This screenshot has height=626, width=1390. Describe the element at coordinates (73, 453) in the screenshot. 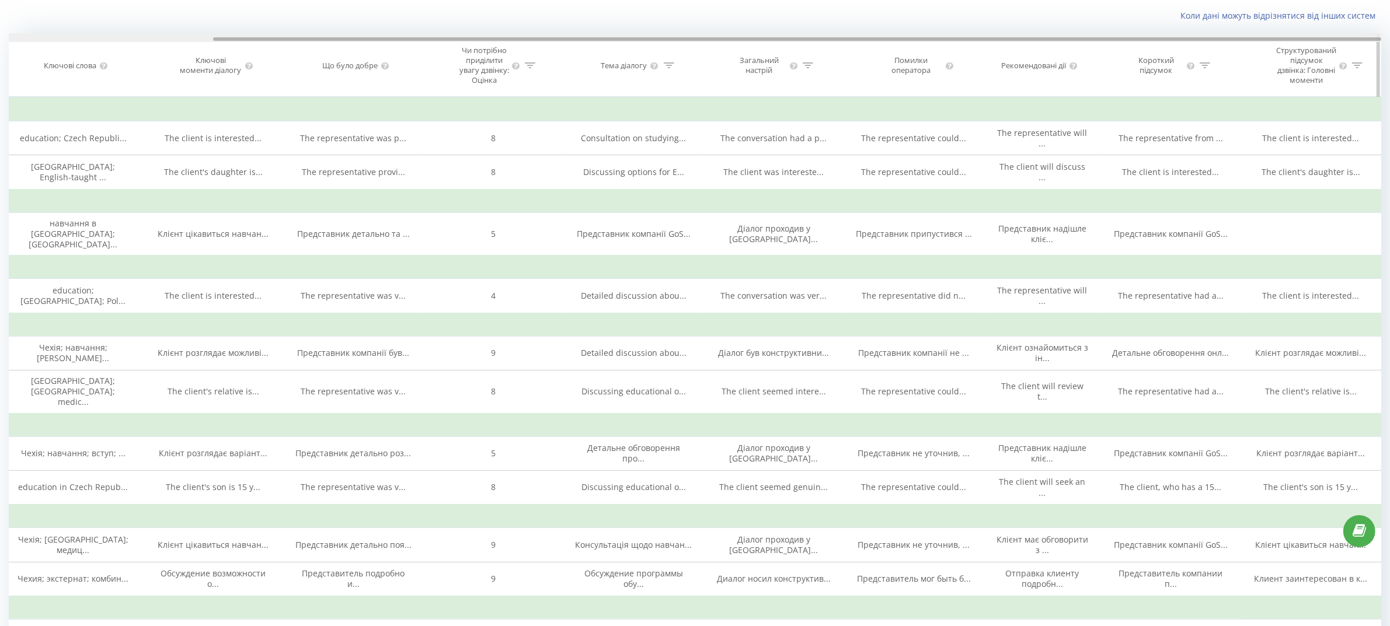

I see `span: Чехія; навчання; вступ; ...` at that location.